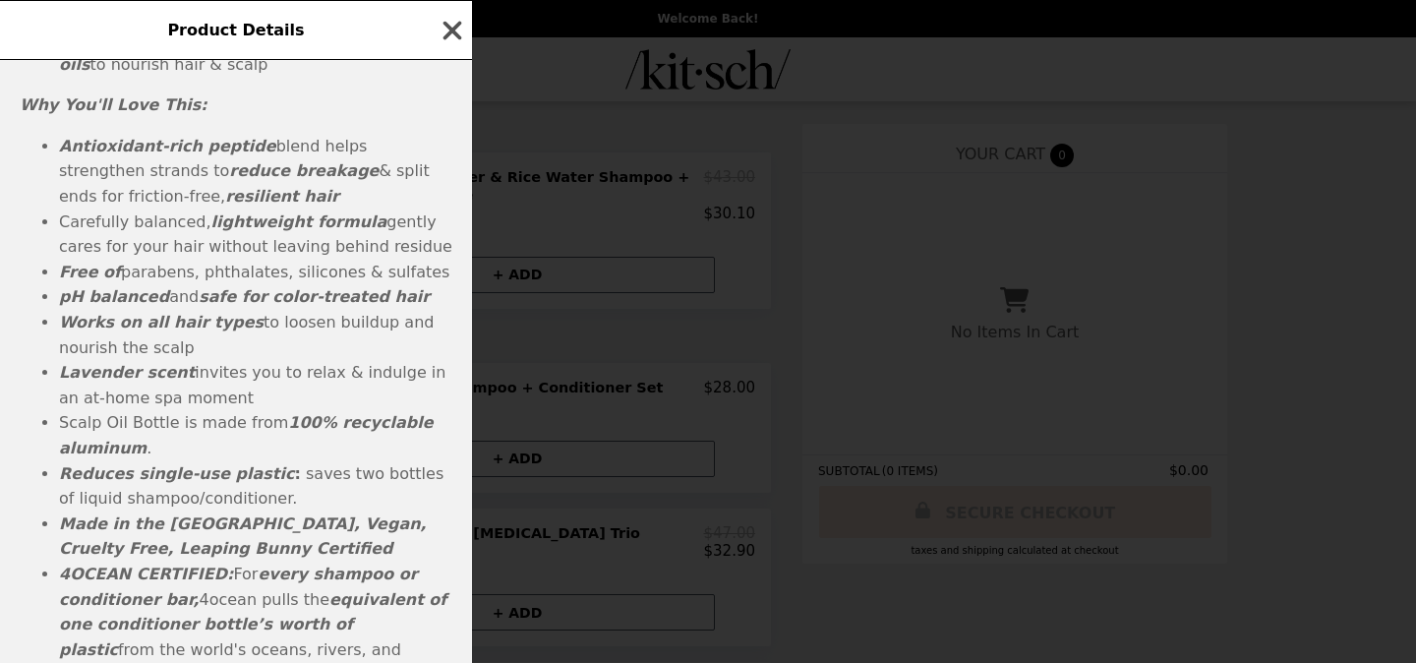 This screenshot has width=1416, height=663. I want to click on strong: Lavender scent, so click(127, 372).